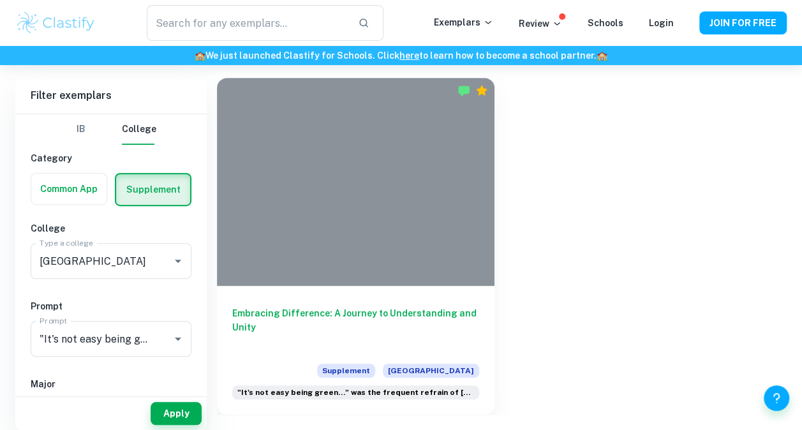 This screenshot has width=802, height=430. I want to click on h6: Prompt, so click(111, 306).